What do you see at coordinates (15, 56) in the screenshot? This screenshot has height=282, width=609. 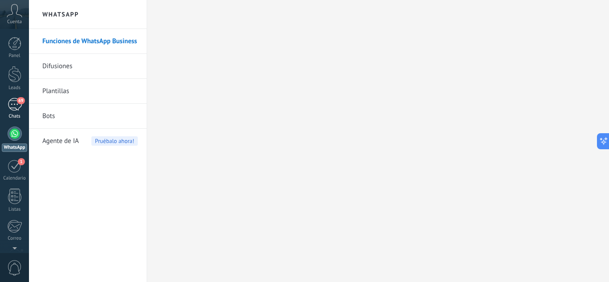 I see `div: Panel` at bounding box center [15, 56].